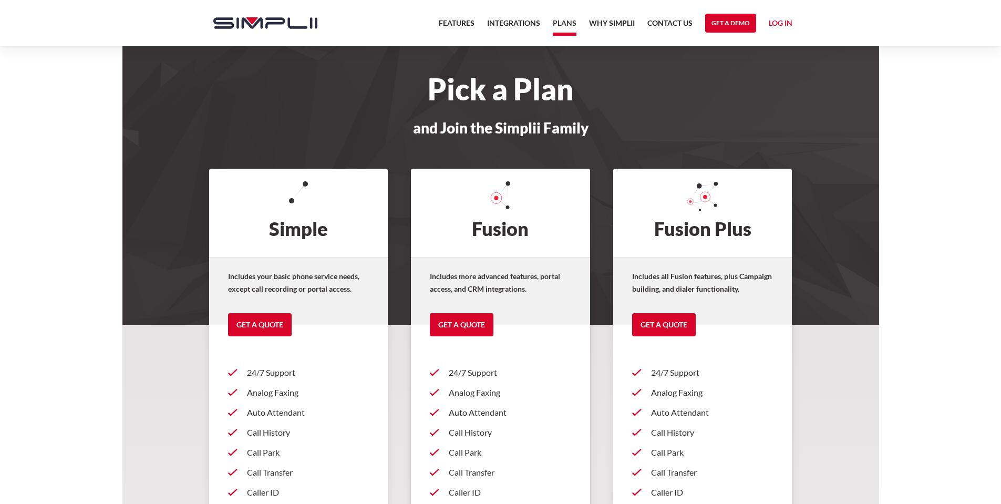 The height and width of the screenshot is (504, 1001). What do you see at coordinates (780, 25) in the screenshot?
I see `a: Log in` at bounding box center [780, 25].